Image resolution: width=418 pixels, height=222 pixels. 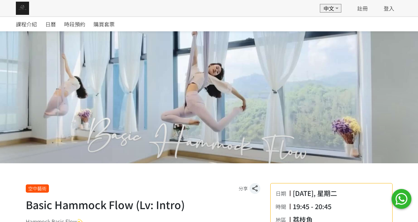 What do you see at coordinates (362, 8) in the screenshot?
I see `a: 註冊` at bounding box center [362, 8].